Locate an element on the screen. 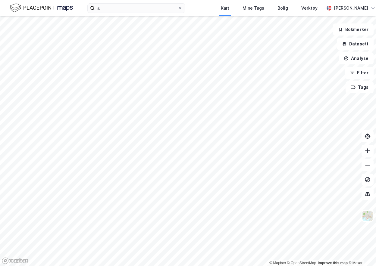 The height and width of the screenshot is (266, 376). div: Kontrollprogram for chat is located at coordinates (361, 252).